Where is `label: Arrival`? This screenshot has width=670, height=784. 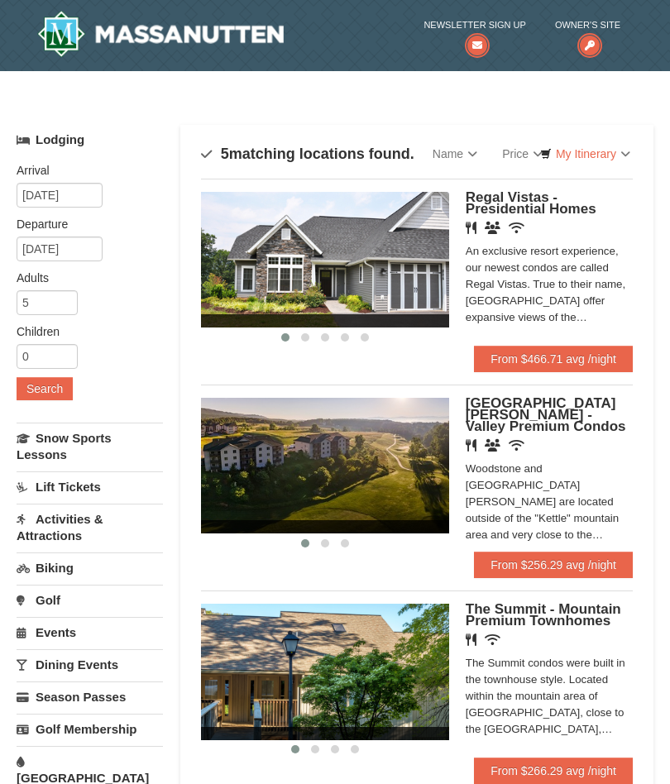
label: Arrival is located at coordinates (84, 170).